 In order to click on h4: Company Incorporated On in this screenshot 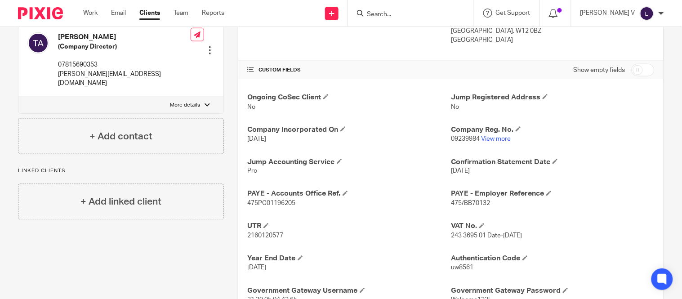, I will do `click(349, 129)`.